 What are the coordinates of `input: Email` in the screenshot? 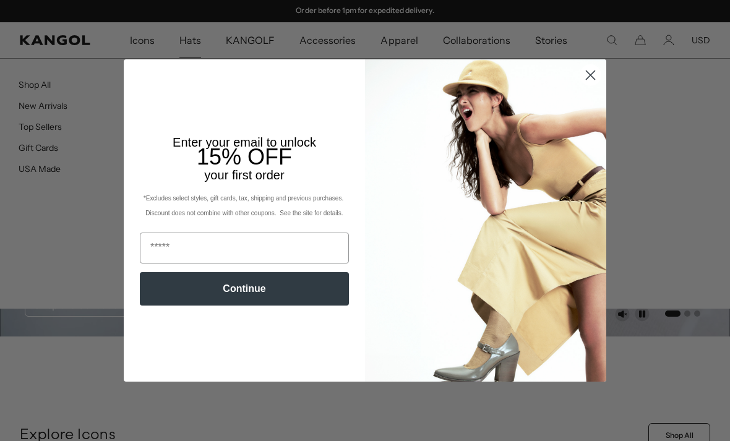 It's located at (244, 248).